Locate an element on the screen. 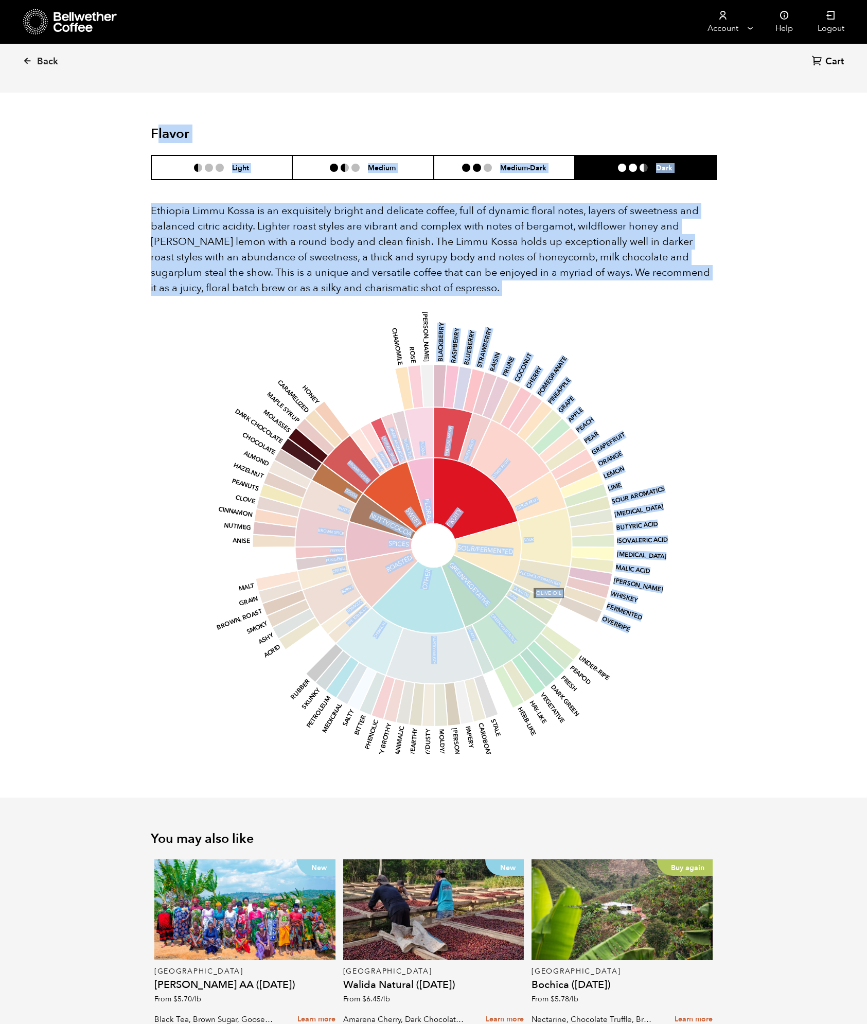 This screenshot has width=867, height=1024. span: Ethiopia Limmu Kossa is an exquisitely bright and delicate coffee, full of dynamic floral notes, ... is located at coordinates (430, 249).